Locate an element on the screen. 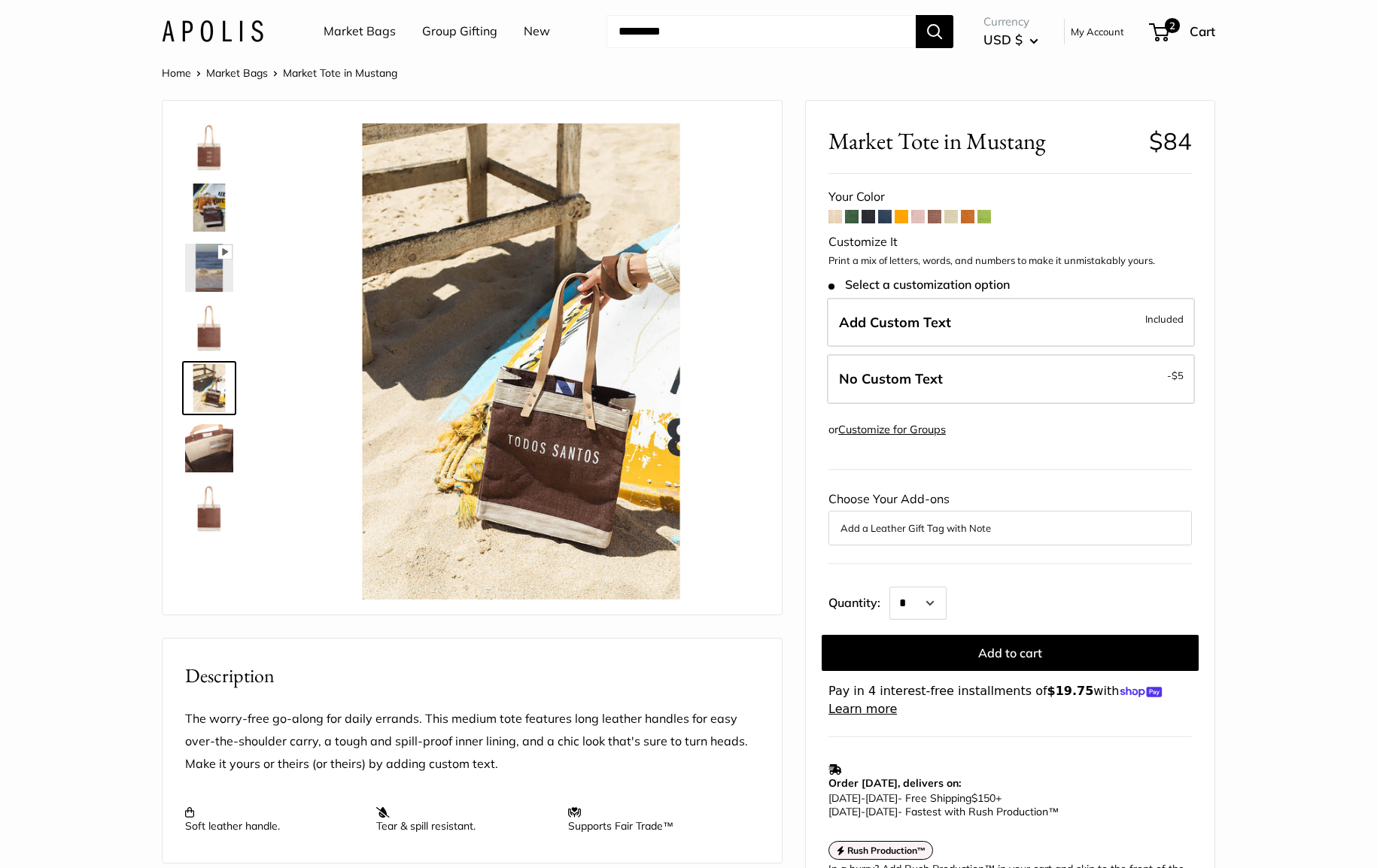 The height and width of the screenshot is (868, 1377). button: Add a Leather Gift Tag with Note is located at coordinates (1009, 528).